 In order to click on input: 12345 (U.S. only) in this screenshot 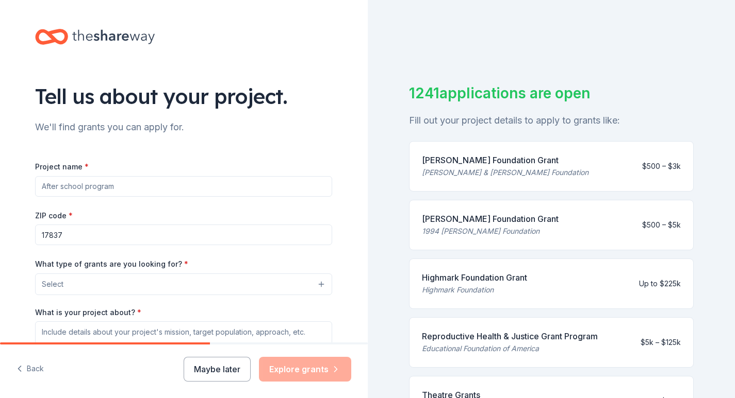, I will do `click(184, 235)`.